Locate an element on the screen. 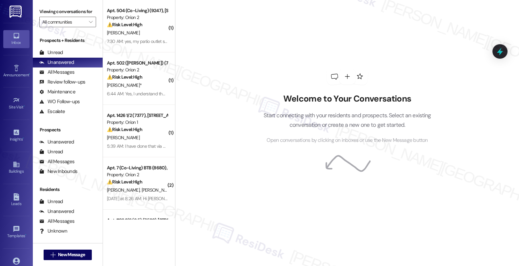 Image resolution: width=519 pixels, height=266 pixels. input: All communities is located at coordinates (64, 22).